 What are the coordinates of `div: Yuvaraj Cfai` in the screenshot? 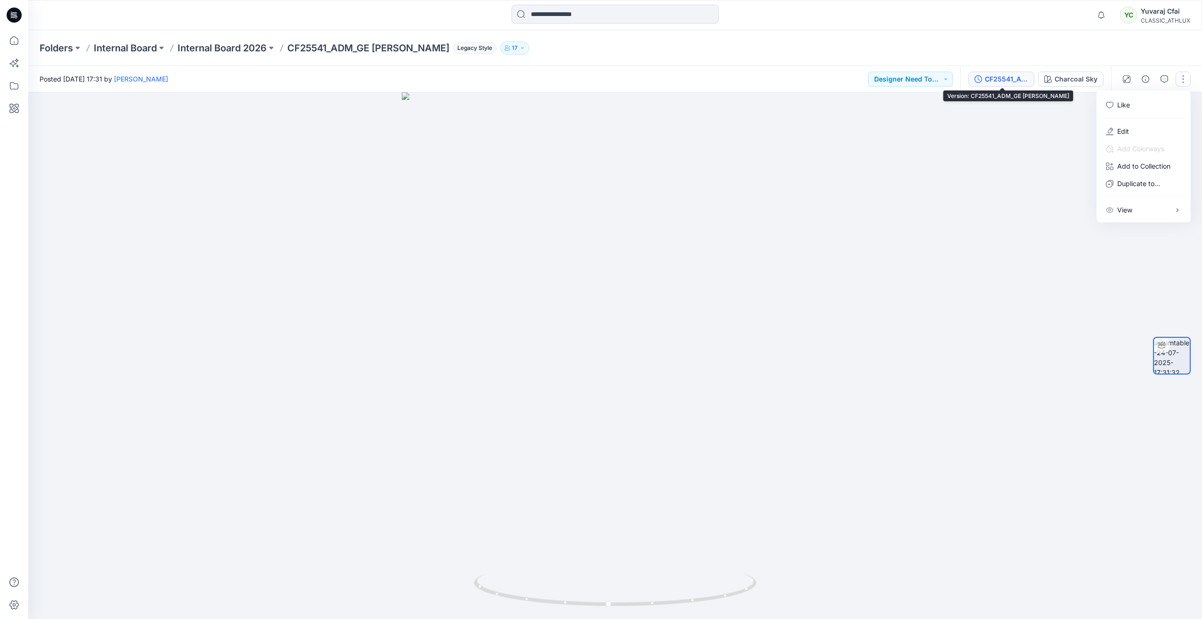 It's located at (1166, 11).